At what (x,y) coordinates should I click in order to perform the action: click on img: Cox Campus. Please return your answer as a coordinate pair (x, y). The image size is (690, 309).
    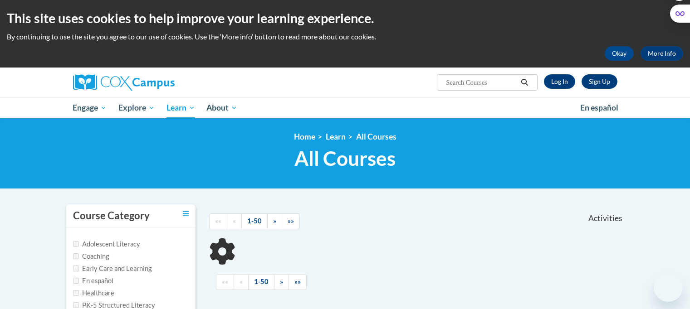
    Looking at the image, I should click on (124, 83).